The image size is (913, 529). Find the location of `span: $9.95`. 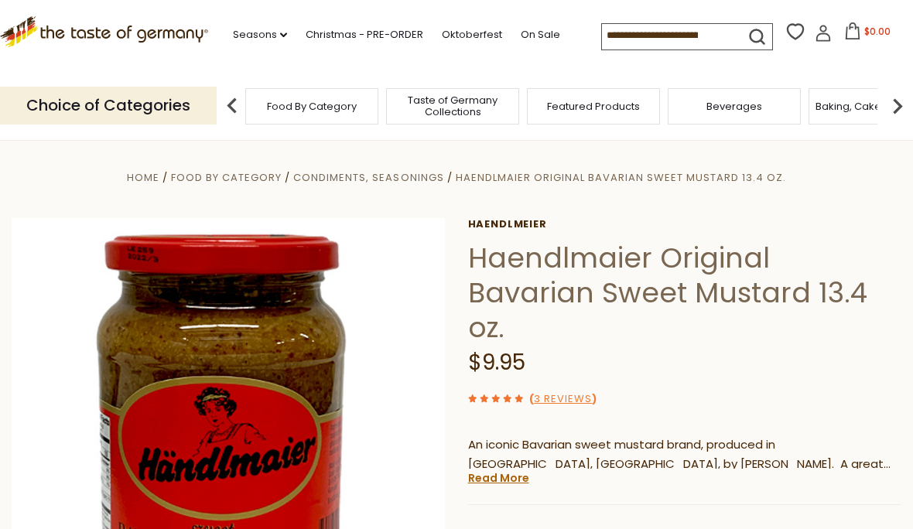

span: $9.95 is located at coordinates (497, 362).